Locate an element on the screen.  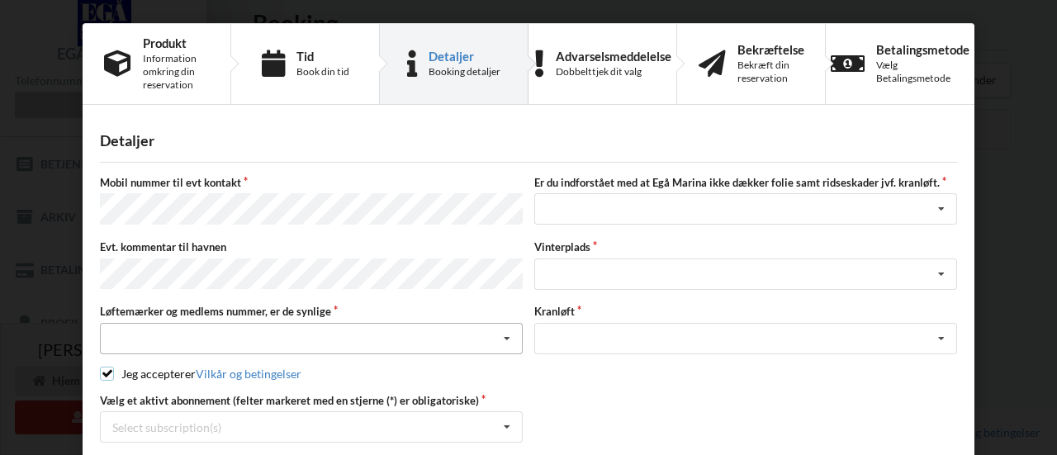
label: Mobil nummer til evt kontakt is located at coordinates (311, 183).